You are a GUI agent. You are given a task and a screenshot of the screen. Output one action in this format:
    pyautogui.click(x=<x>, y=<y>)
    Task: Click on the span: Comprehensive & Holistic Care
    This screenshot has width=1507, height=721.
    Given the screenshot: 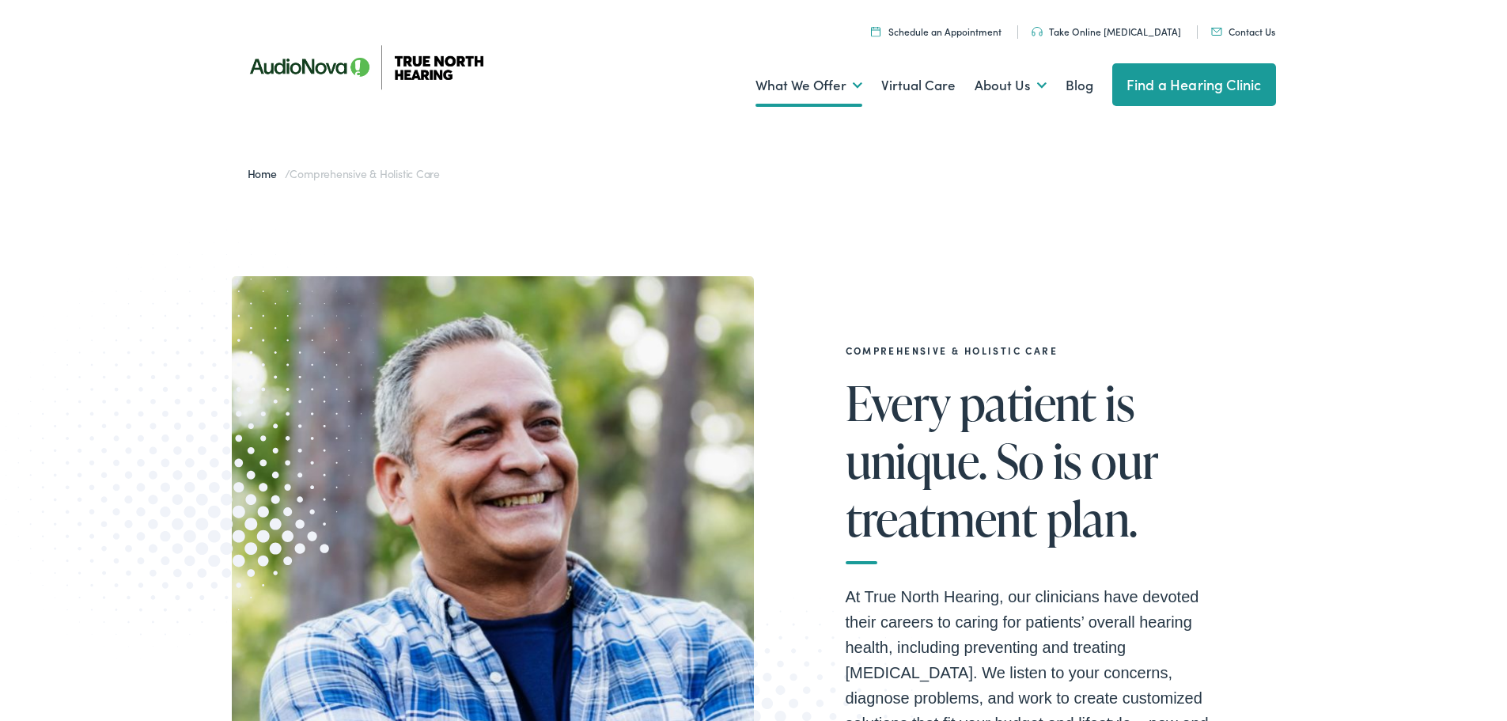 What is the action you would take?
    pyautogui.click(x=365, y=173)
    